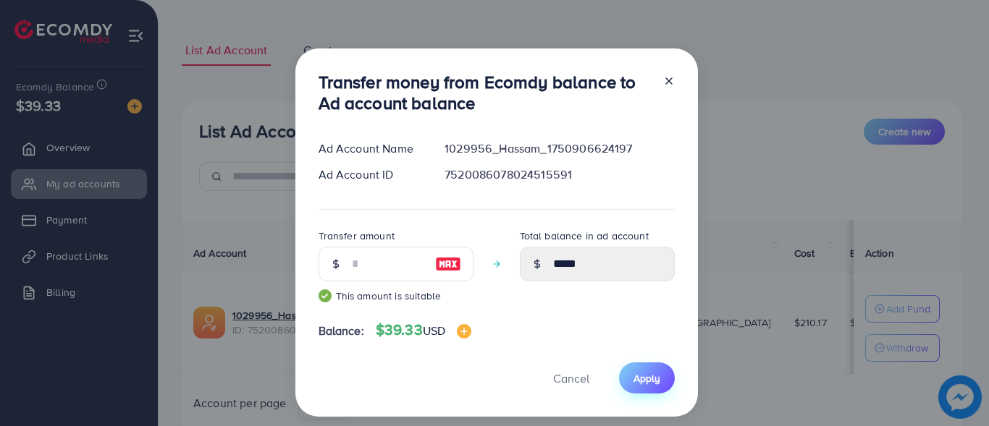 This screenshot has width=989, height=426. What do you see at coordinates (370, 148) in the screenshot?
I see `div: Ad Account Name` at bounding box center [370, 148].